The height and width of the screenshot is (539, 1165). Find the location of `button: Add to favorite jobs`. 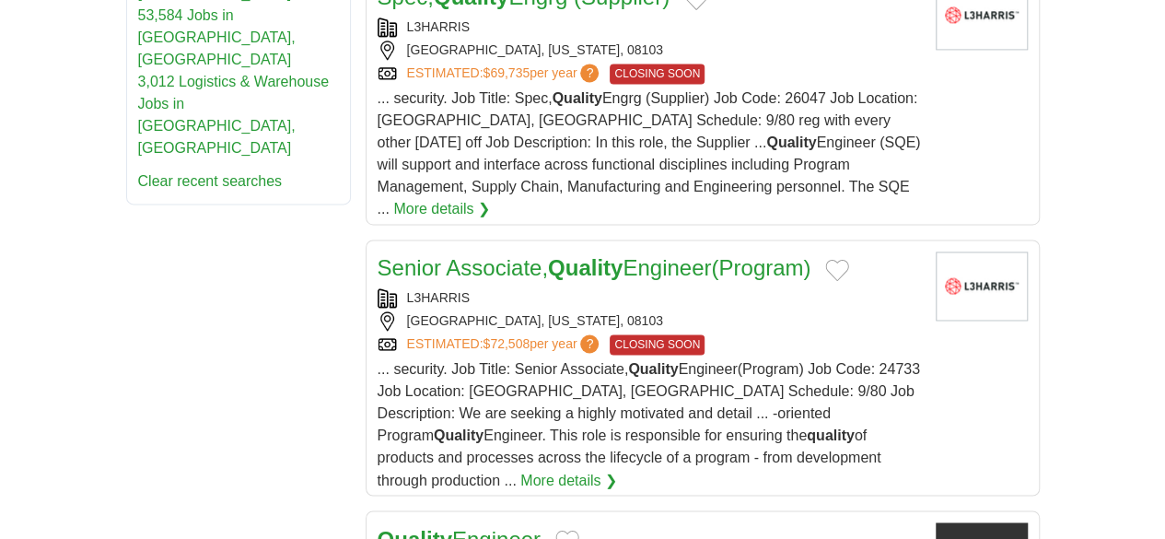

button: Add to favorite jobs is located at coordinates (837, 270).